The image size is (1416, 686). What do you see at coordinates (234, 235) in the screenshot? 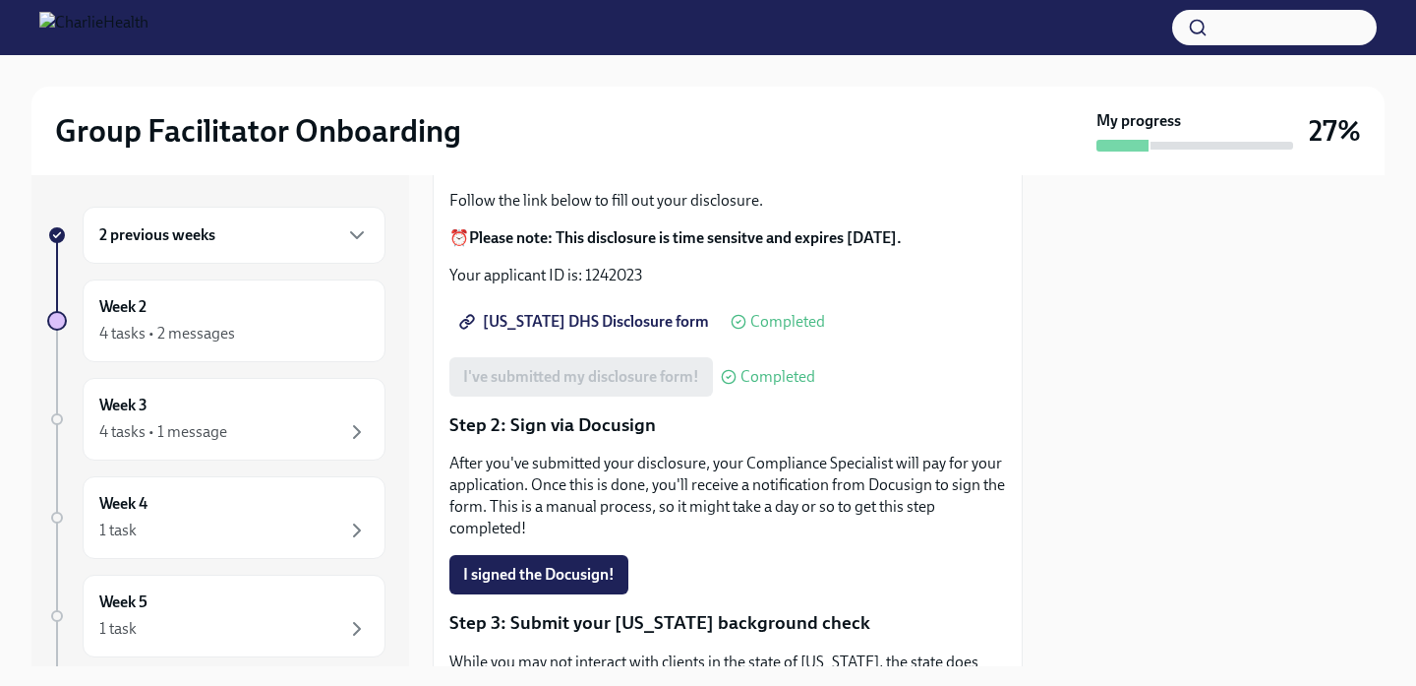
I see `div: 2 previous weeks` at bounding box center [234, 235].